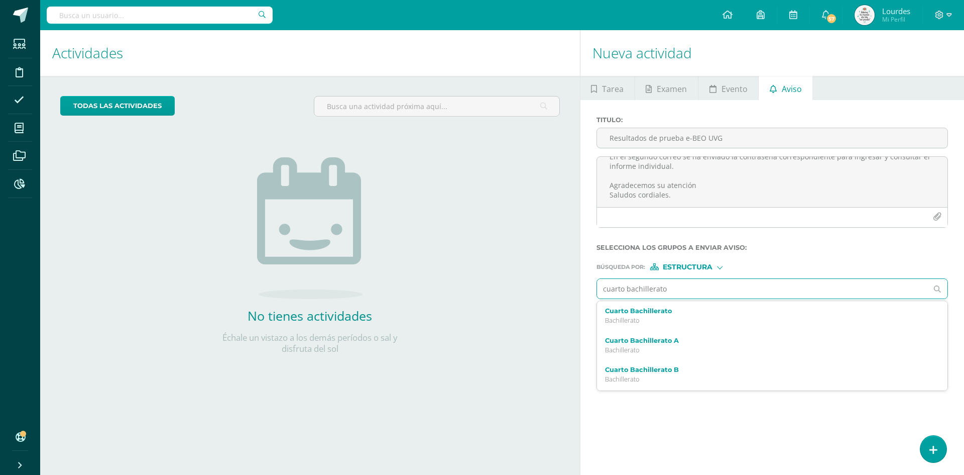  I want to click on input: Busca un usuario..., so click(160, 15).